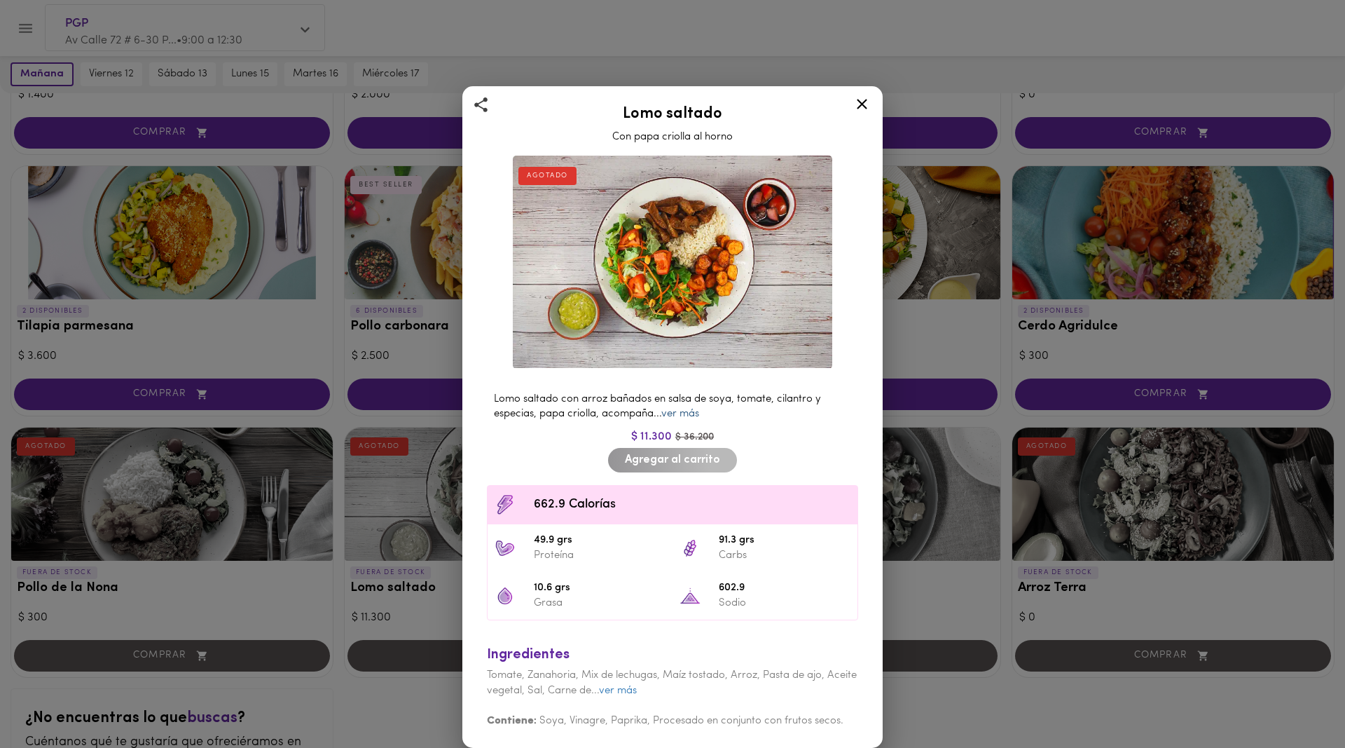 The width and height of the screenshot is (1345, 748). I want to click on h2: Lomo saltado, so click(673, 114).